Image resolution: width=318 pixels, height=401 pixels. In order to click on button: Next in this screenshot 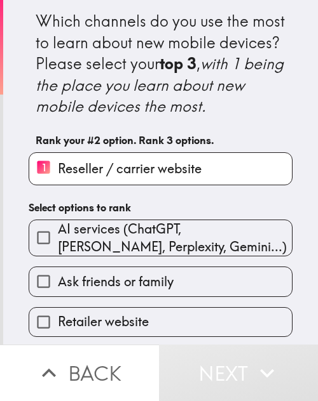, I will do `click(238, 373)`.